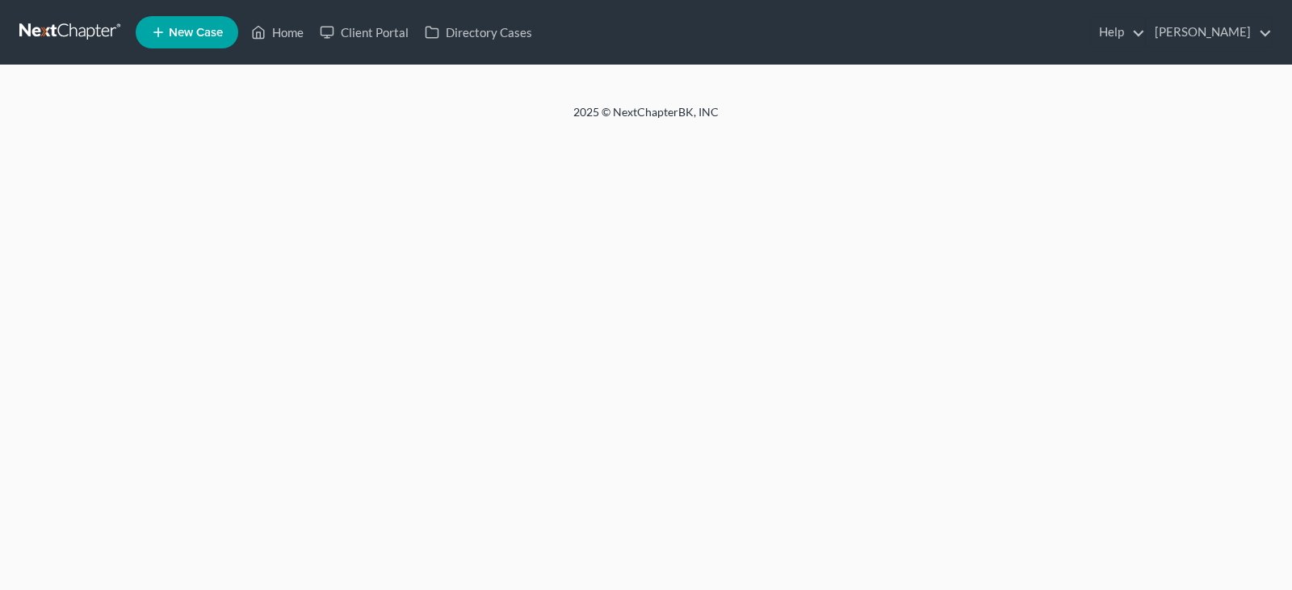 Image resolution: width=1292 pixels, height=590 pixels. Describe the element at coordinates (187, 32) in the screenshot. I see `new-legal-case-button: New Case` at that location.